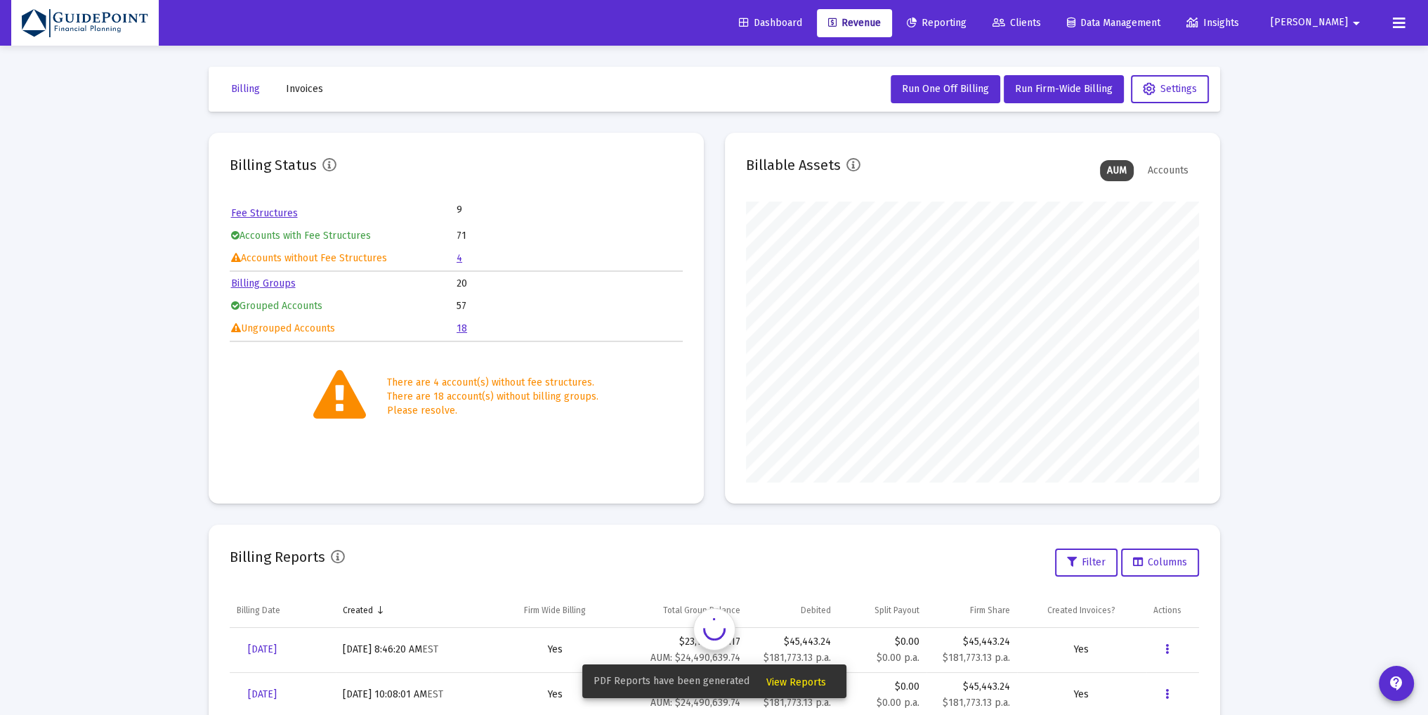  What do you see at coordinates (1160, 563) in the screenshot?
I see `button: Columns` at bounding box center [1160, 563].